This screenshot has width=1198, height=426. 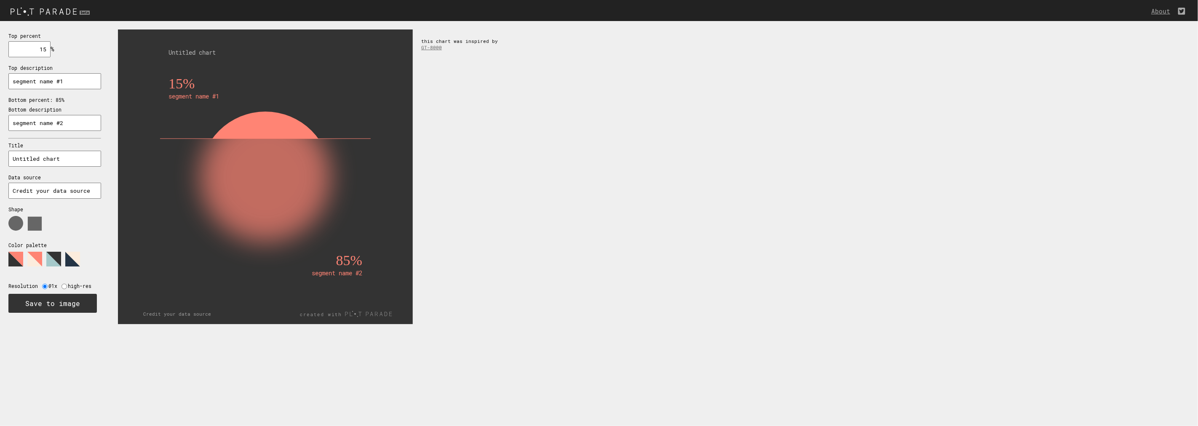 What do you see at coordinates (431, 47) in the screenshot?
I see `a: GT-8000` at bounding box center [431, 47].